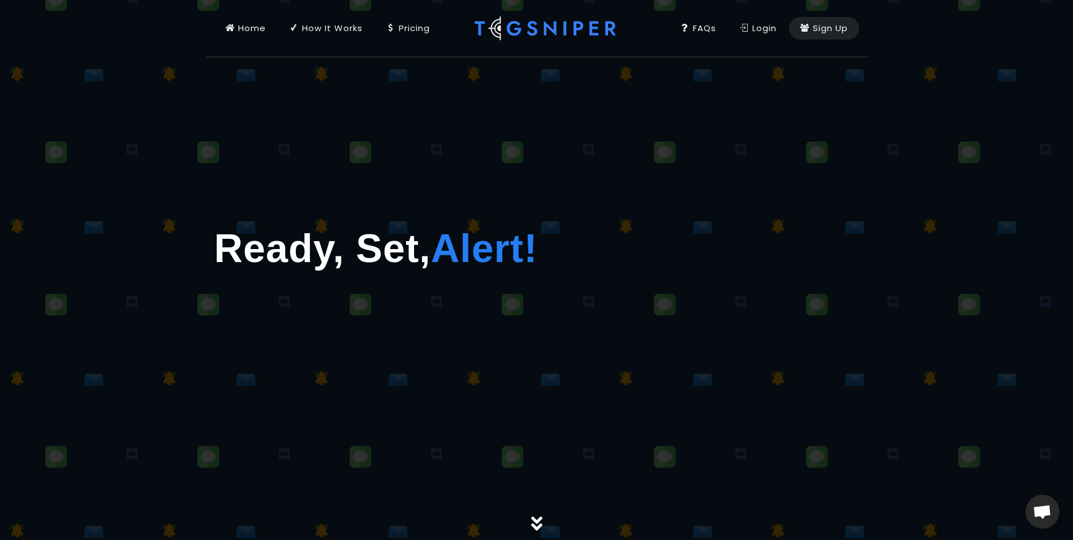  I want to click on div: Sign Up, so click(824, 28).